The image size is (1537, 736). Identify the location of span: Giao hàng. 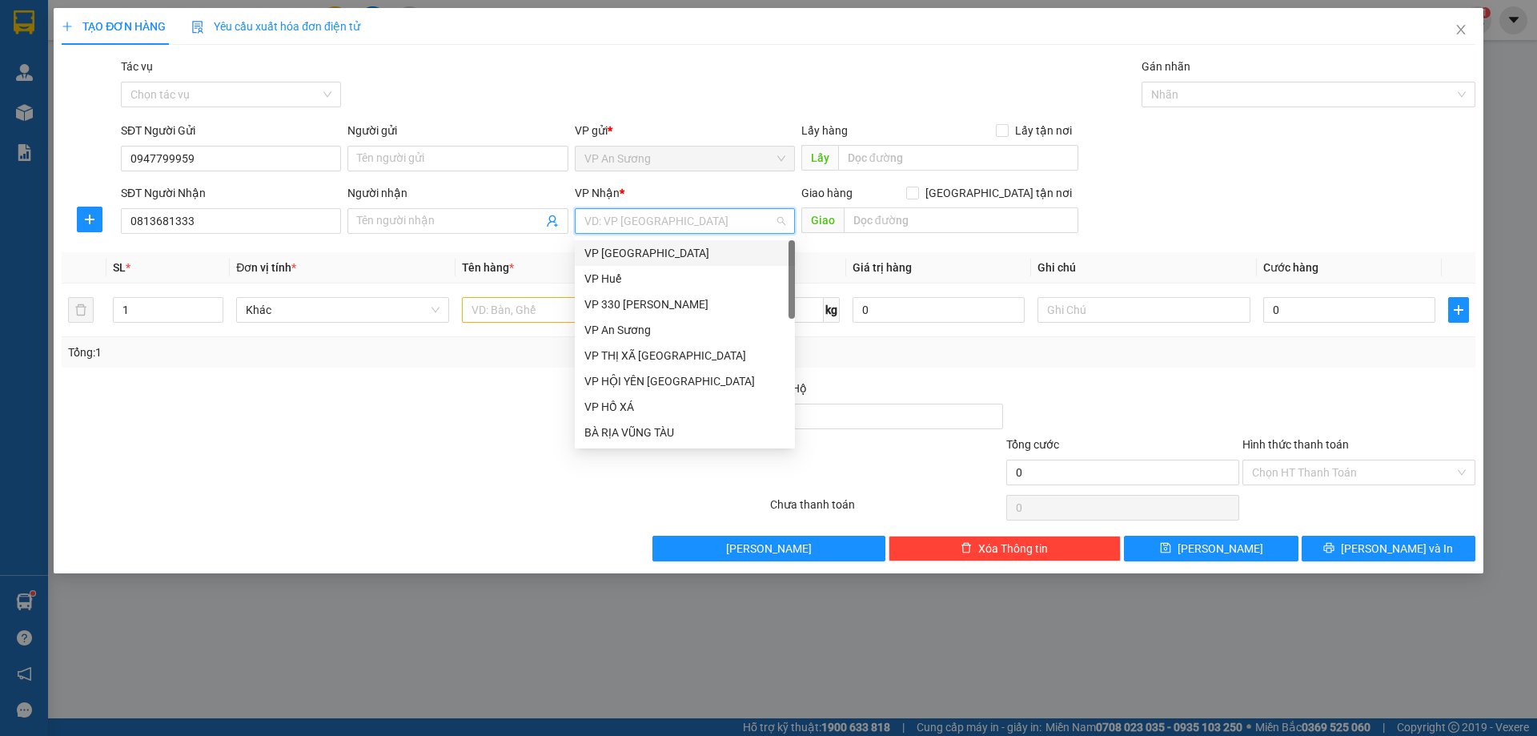
(827, 193).